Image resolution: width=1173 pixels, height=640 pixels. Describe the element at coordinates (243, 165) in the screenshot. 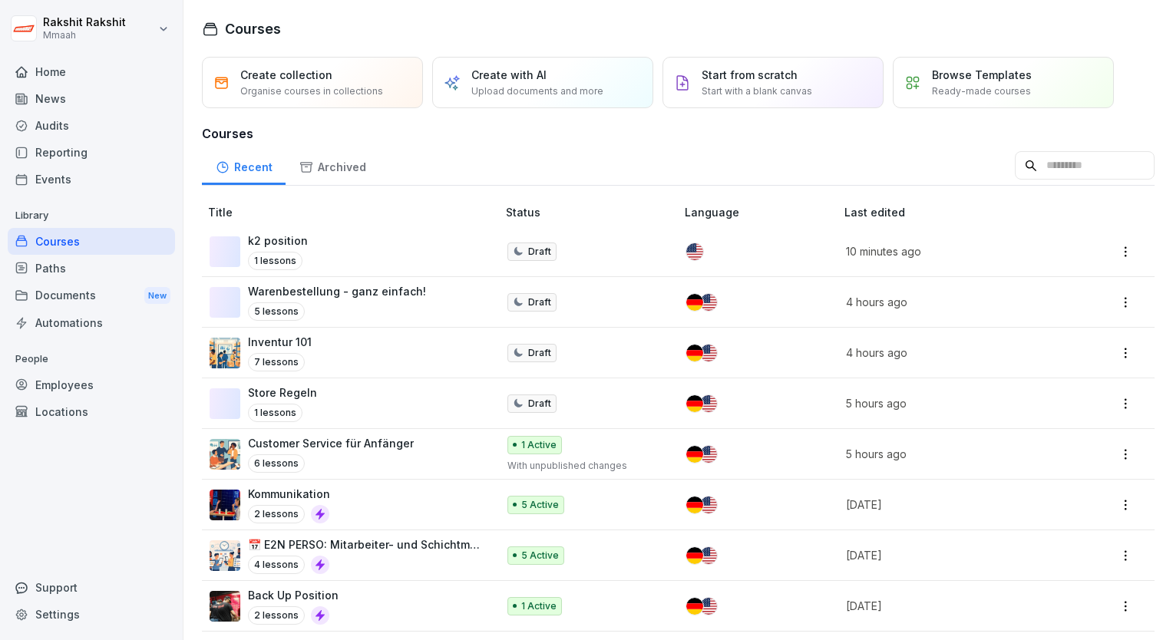

I see `a: Recent` at that location.